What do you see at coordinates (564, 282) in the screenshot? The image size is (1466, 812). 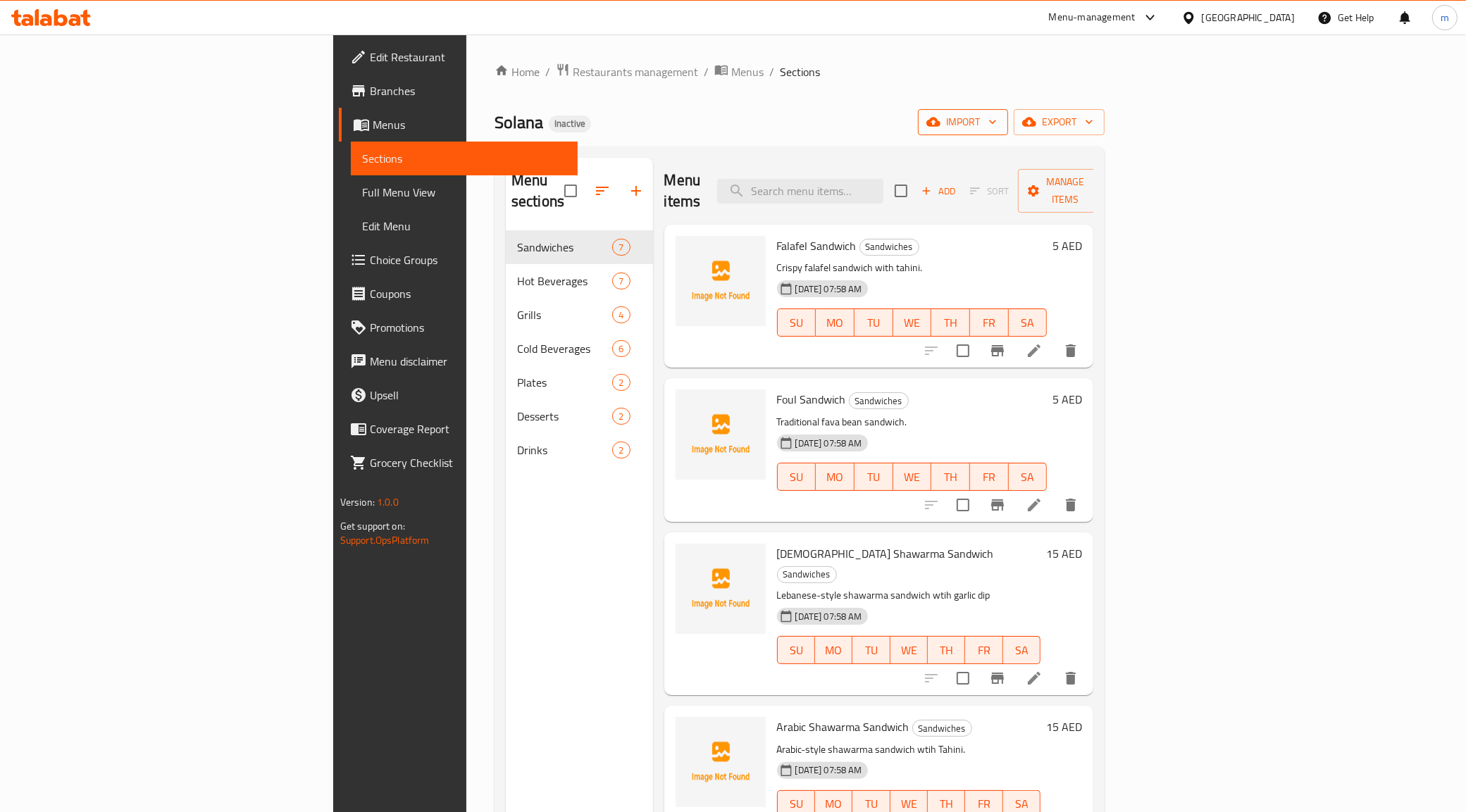 I see `span: Hot Beverages` at bounding box center [564, 282].